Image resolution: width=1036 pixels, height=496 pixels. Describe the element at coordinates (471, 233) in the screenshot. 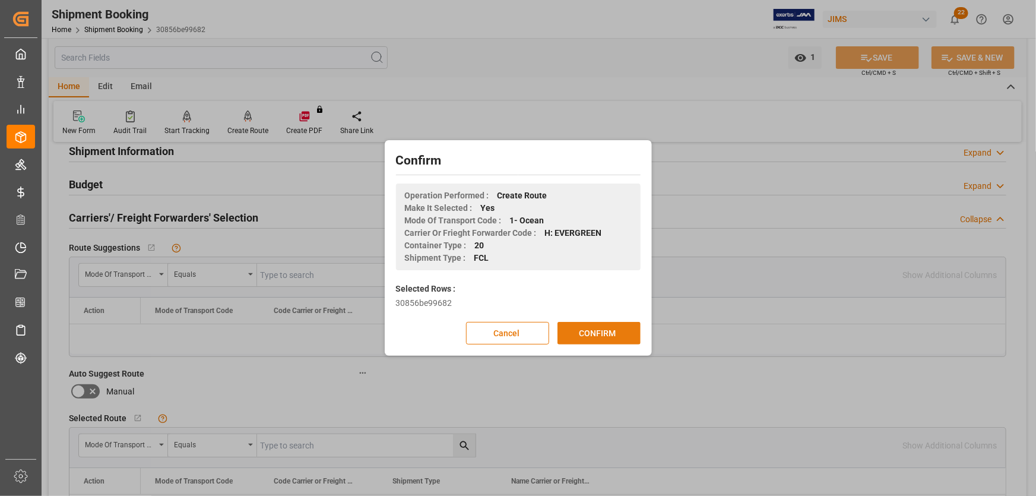

I see `span: Carrier Or Frieght Forwarder Code :` at that location.